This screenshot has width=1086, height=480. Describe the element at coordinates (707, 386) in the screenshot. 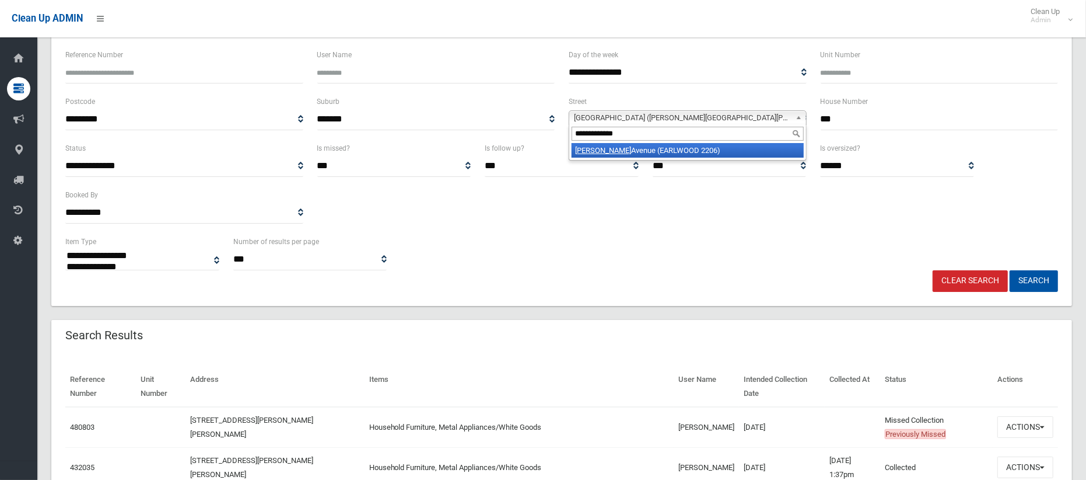

I see `th: User Name` at that location.